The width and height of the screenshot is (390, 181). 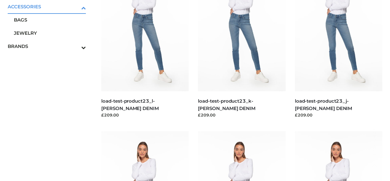 I want to click on a: BAGS, so click(x=50, y=20).